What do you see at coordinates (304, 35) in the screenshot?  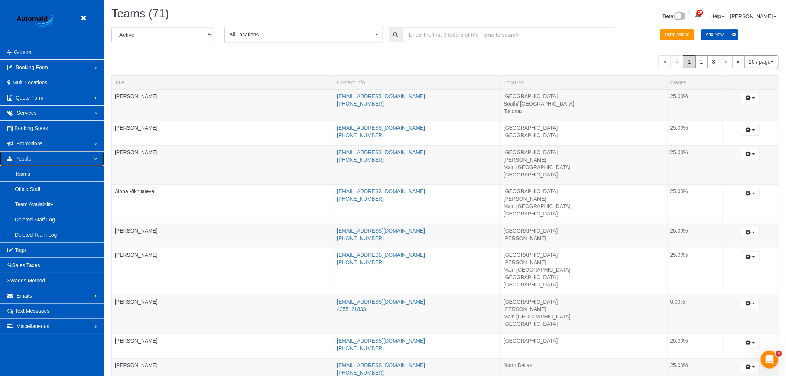 I see `ol: All Locations` at bounding box center [304, 35].